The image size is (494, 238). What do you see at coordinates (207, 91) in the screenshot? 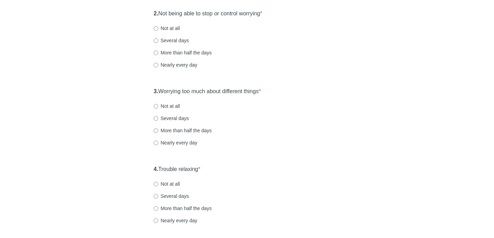
I see `label: Worrying too much about different things` at bounding box center [207, 91].